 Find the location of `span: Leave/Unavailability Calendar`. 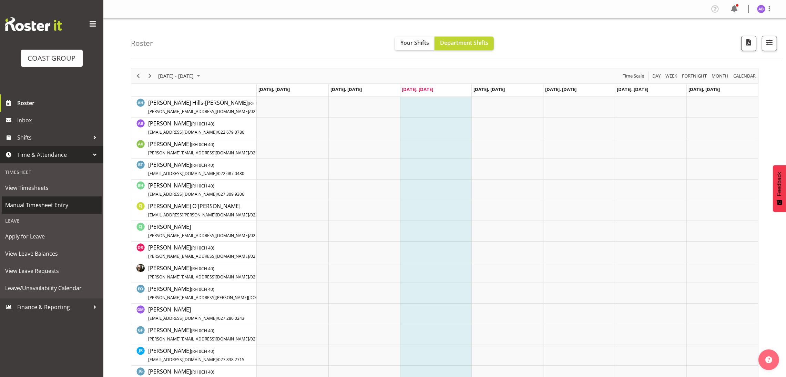

span: Leave/Unavailability Calendar is located at coordinates (52, 288).